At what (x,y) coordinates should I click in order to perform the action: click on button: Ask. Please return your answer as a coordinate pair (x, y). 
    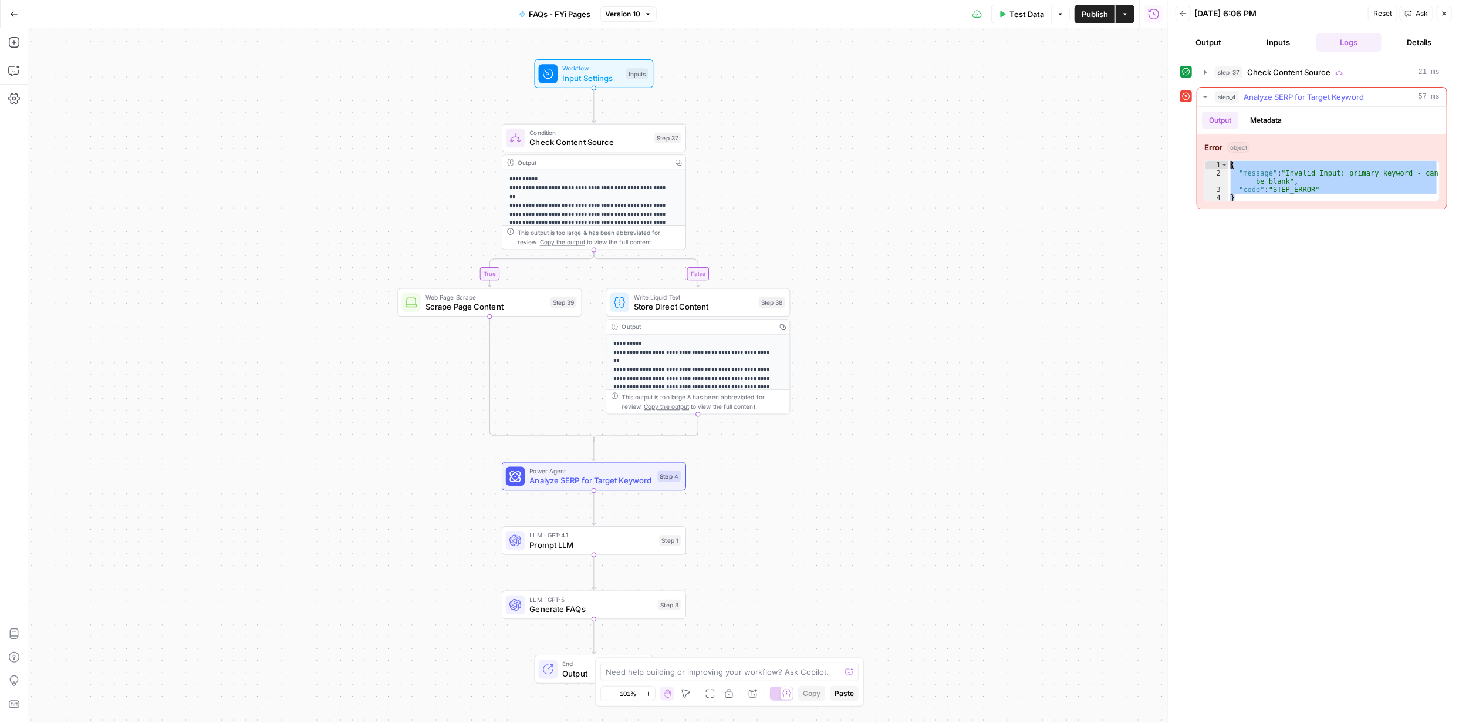
    Looking at the image, I should click on (1416, 14).